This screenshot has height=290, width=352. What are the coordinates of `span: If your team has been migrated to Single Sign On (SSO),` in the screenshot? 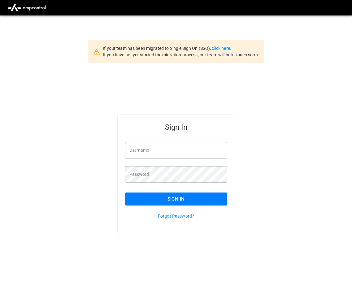 It's located at (157, 48).